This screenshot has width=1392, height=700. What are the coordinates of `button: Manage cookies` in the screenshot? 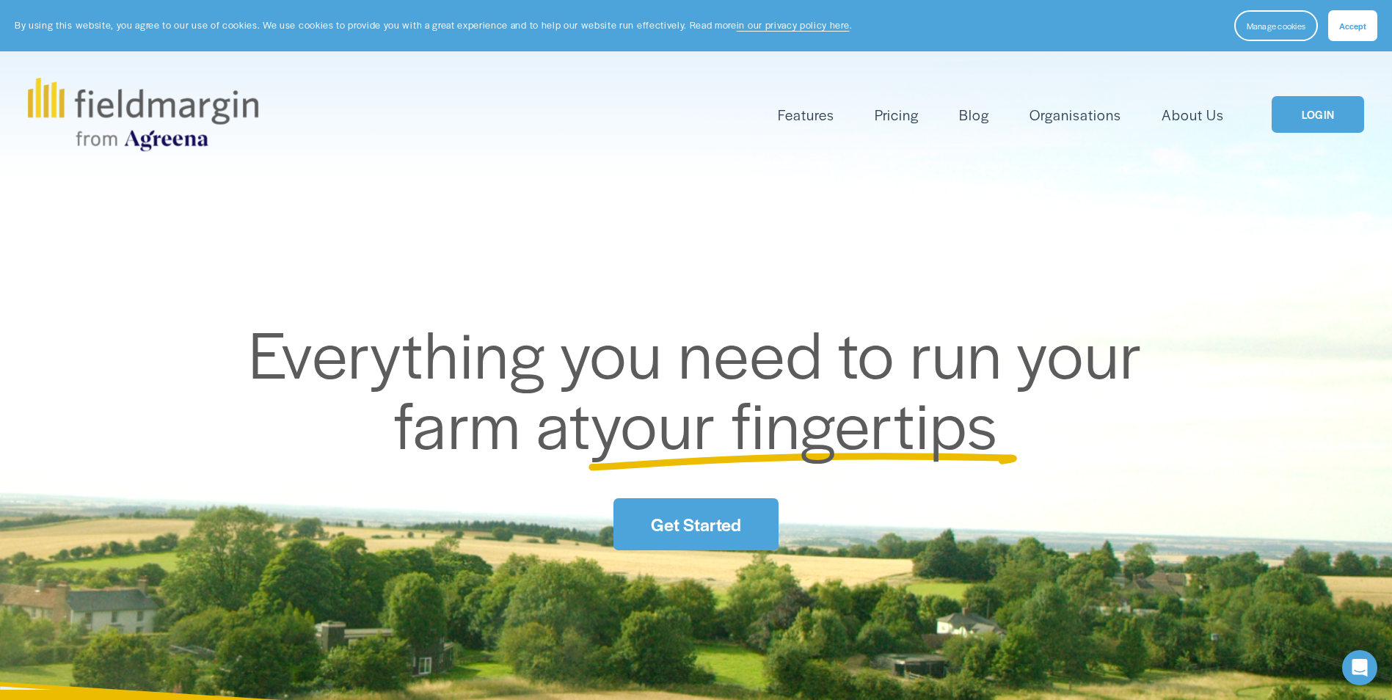 It's located at (1276, 26).